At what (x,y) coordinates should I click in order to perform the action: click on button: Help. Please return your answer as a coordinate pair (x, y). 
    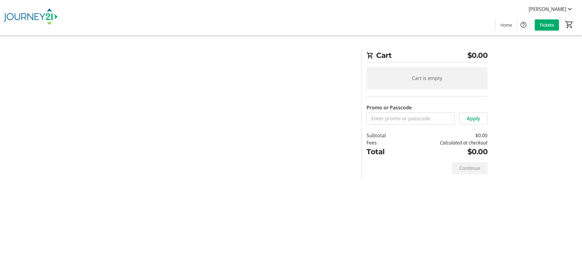
    Looking at the image, I should click on (523, 25).